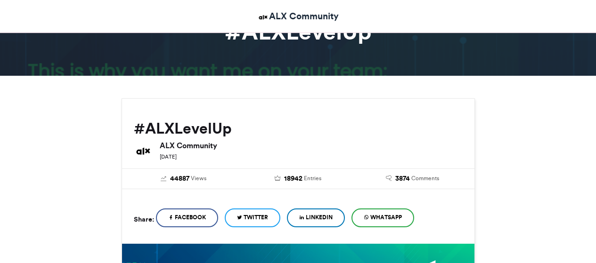 The width and height of the screenshot is (596, 263). I want to click on h5: Share:, so click(144, 220).